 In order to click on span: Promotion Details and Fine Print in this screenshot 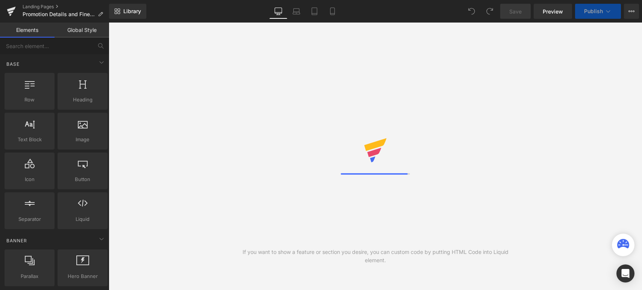, I will do `click(59, 14)`.